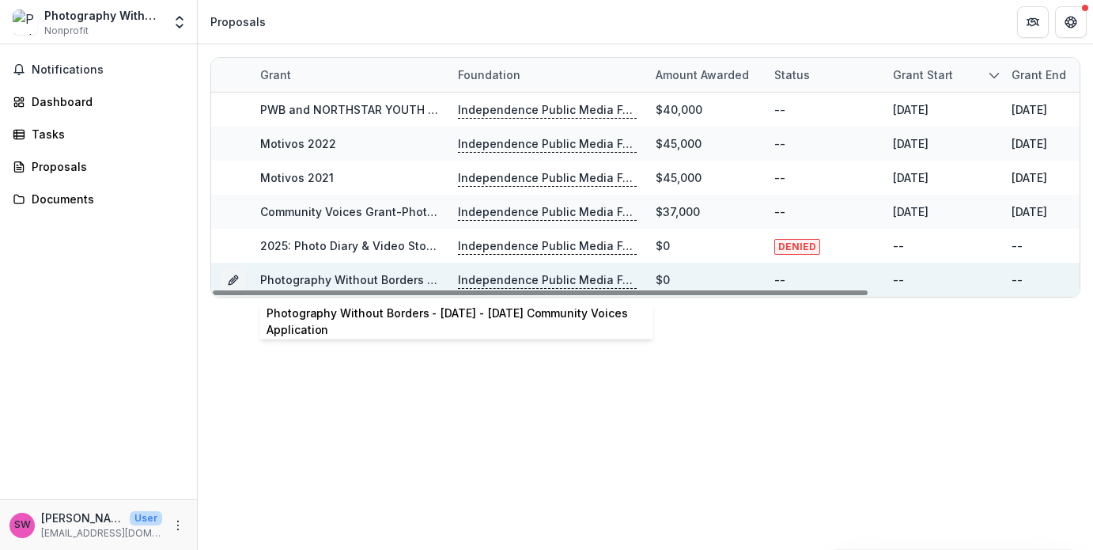 The width and height of the screenshot is (1093, 550). What do you see at coordinates (297, 177) in the screenshot?
I see `a: Motivos 2021` at bounding box center [297, 177].